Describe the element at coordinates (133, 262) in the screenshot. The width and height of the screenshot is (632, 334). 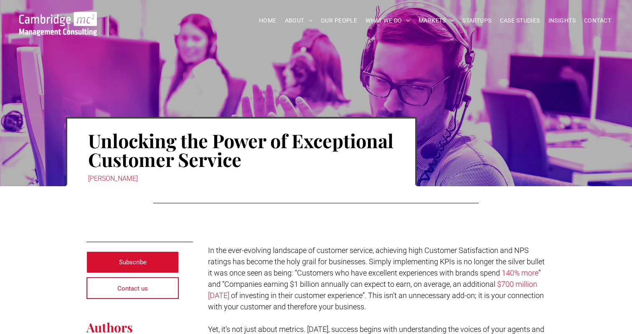
I see `a: Subscribe` at that location.